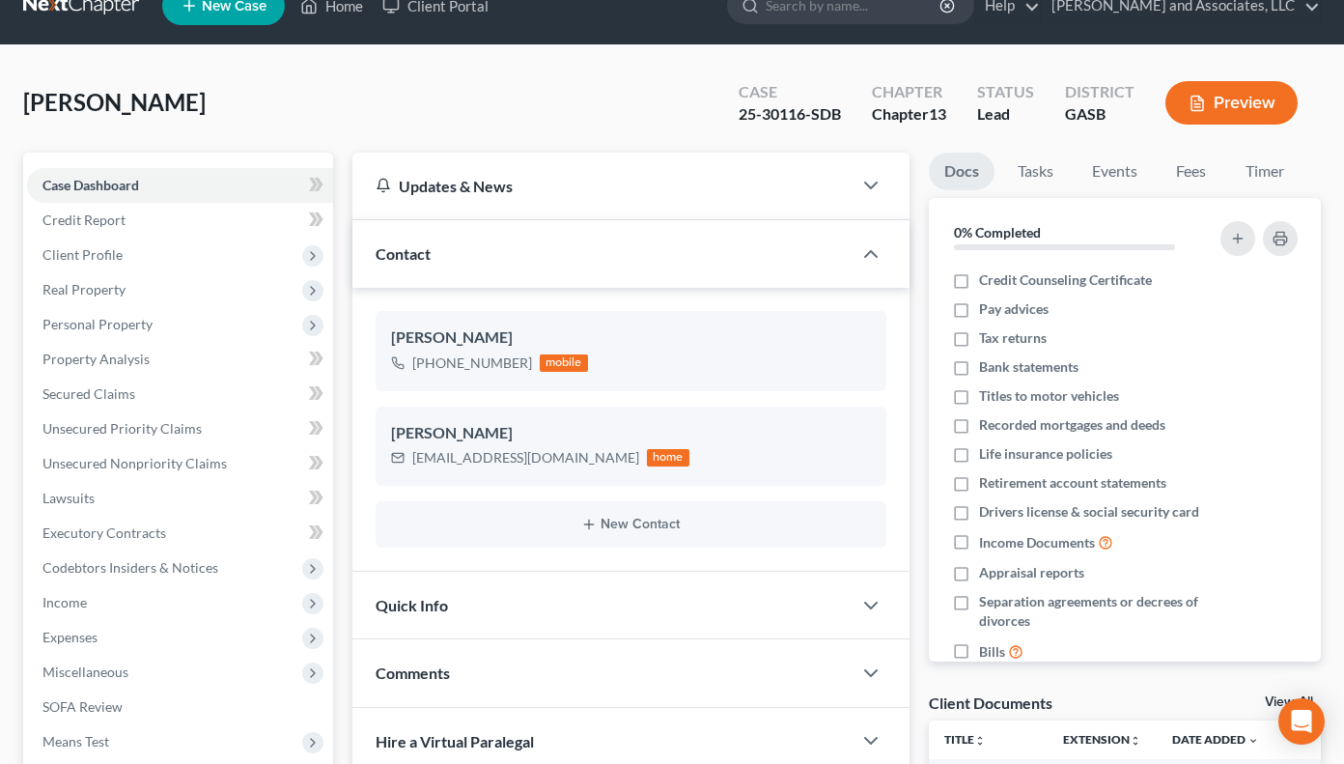 The image size is (1344, 764). Describe the element at coordinates (1065, 280) in the screenshot. I see `span: Credit Counseling Certificate` at that location.